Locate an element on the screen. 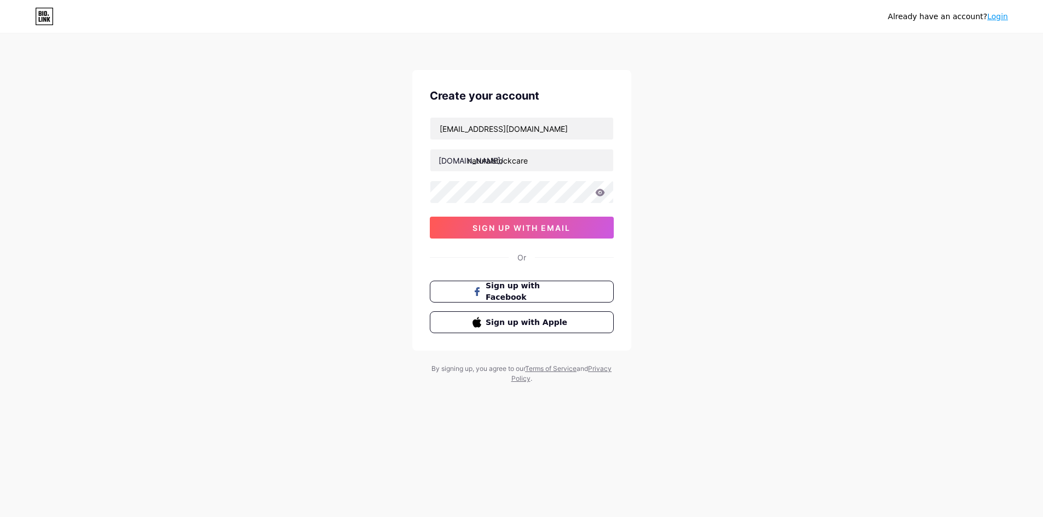 The image size is (1043, 517). a: Sign up with Facebook is located at coordinates (522, 292).